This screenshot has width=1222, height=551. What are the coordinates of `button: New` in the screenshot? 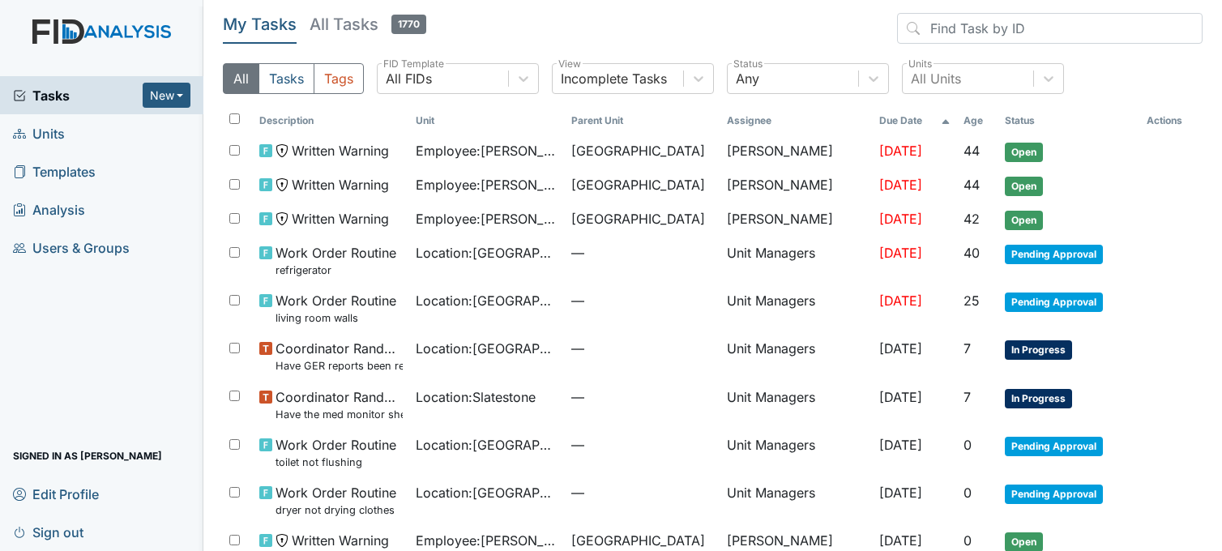 It's located at (167, 95).